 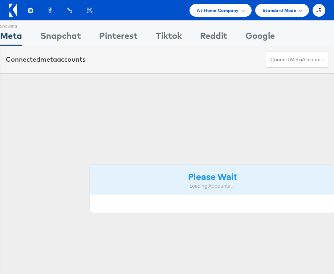 What do you see at coordinates (212, 176) in the screenshot?
I see `strong: Please Wait` at bounding box center [212, 176].